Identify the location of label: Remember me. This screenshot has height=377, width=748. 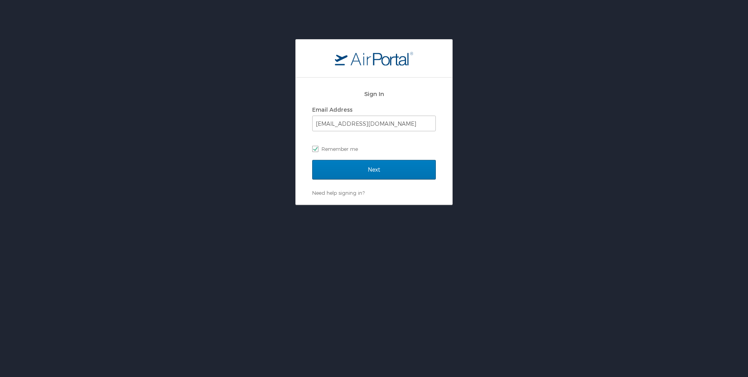
(374, 149).